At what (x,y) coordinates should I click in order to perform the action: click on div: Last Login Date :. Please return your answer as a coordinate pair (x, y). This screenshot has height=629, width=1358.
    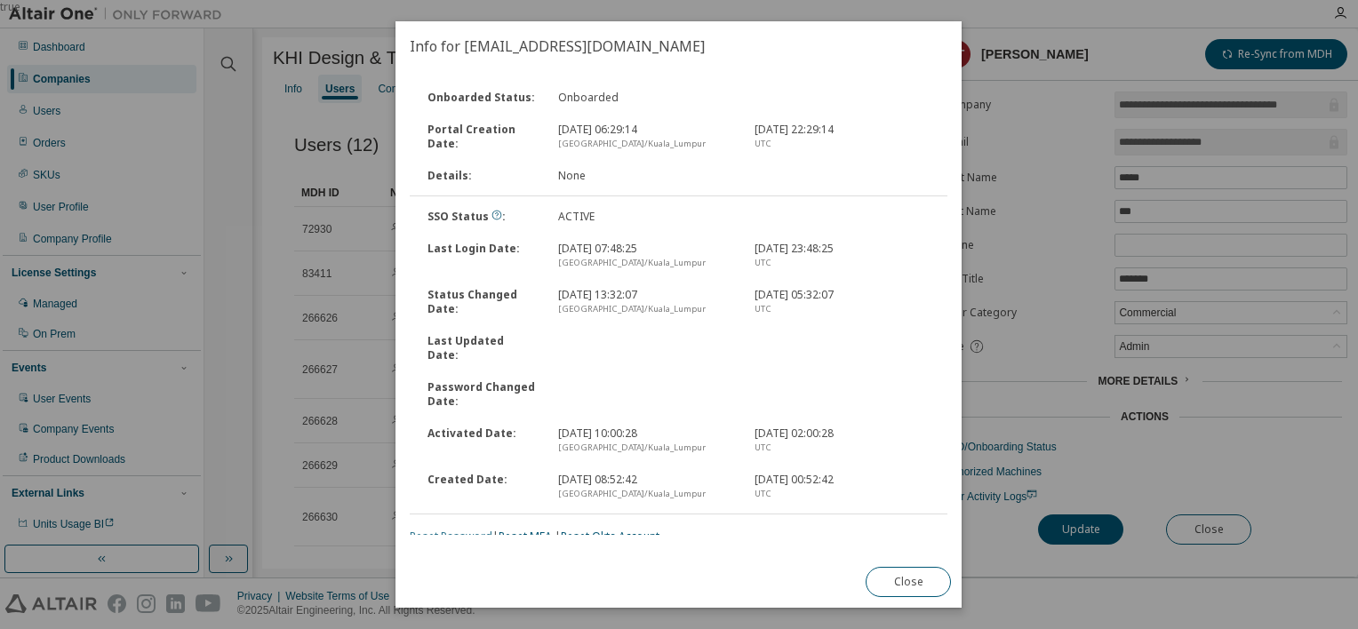
    Looking at the image, I should click on (482, 256).